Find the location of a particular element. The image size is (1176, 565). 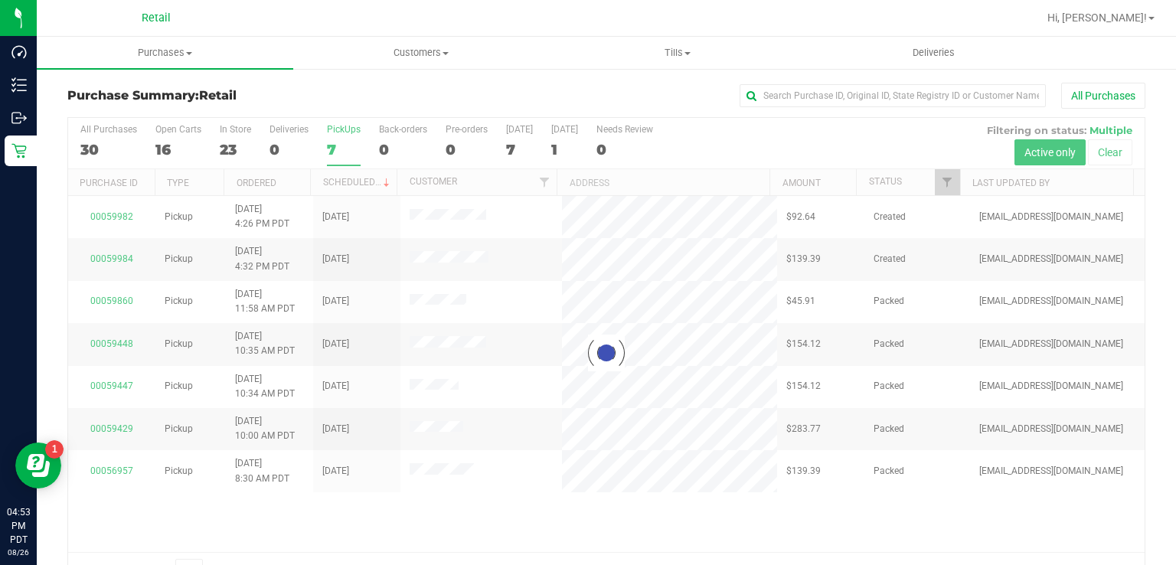

a: Purchases is located at coordinates (165, 53).